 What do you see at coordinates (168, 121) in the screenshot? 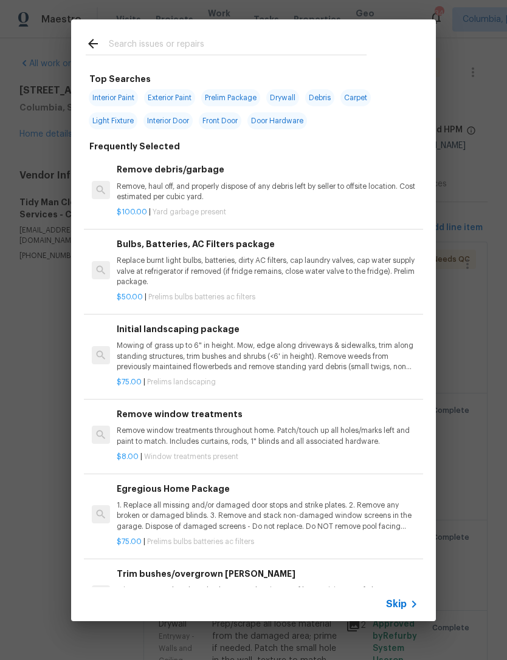
I see `span: Interior Door` at bounding box center [168, 121].